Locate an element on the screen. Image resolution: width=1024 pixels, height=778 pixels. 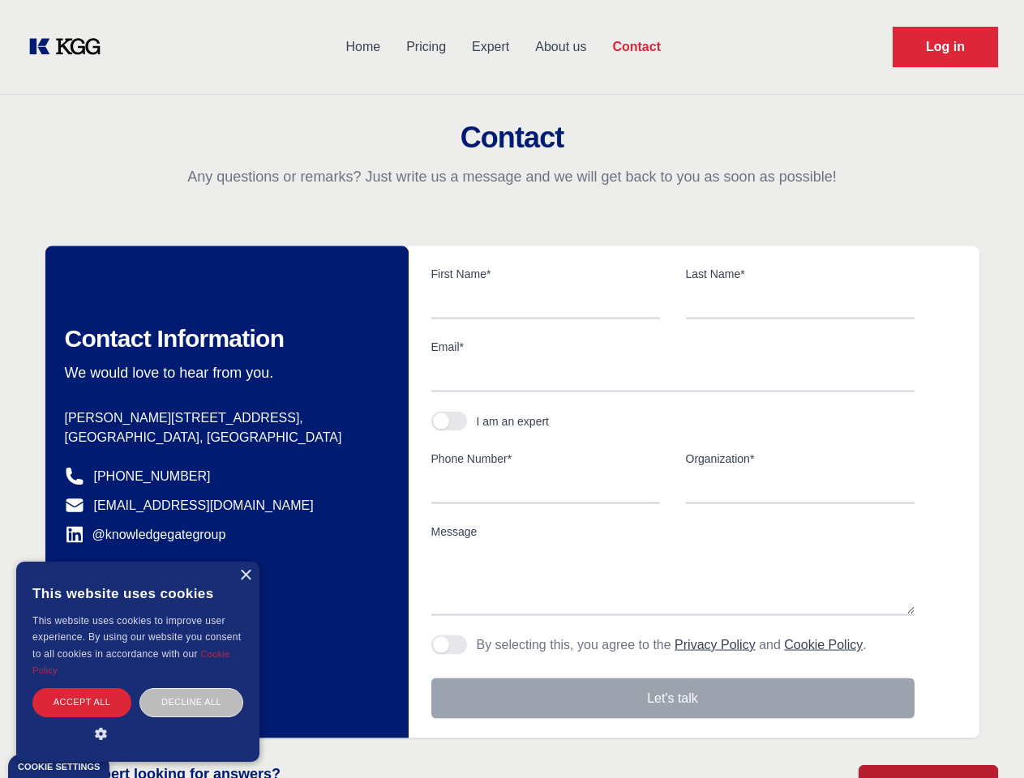
label: Email* is located at coordinates (673, 347).